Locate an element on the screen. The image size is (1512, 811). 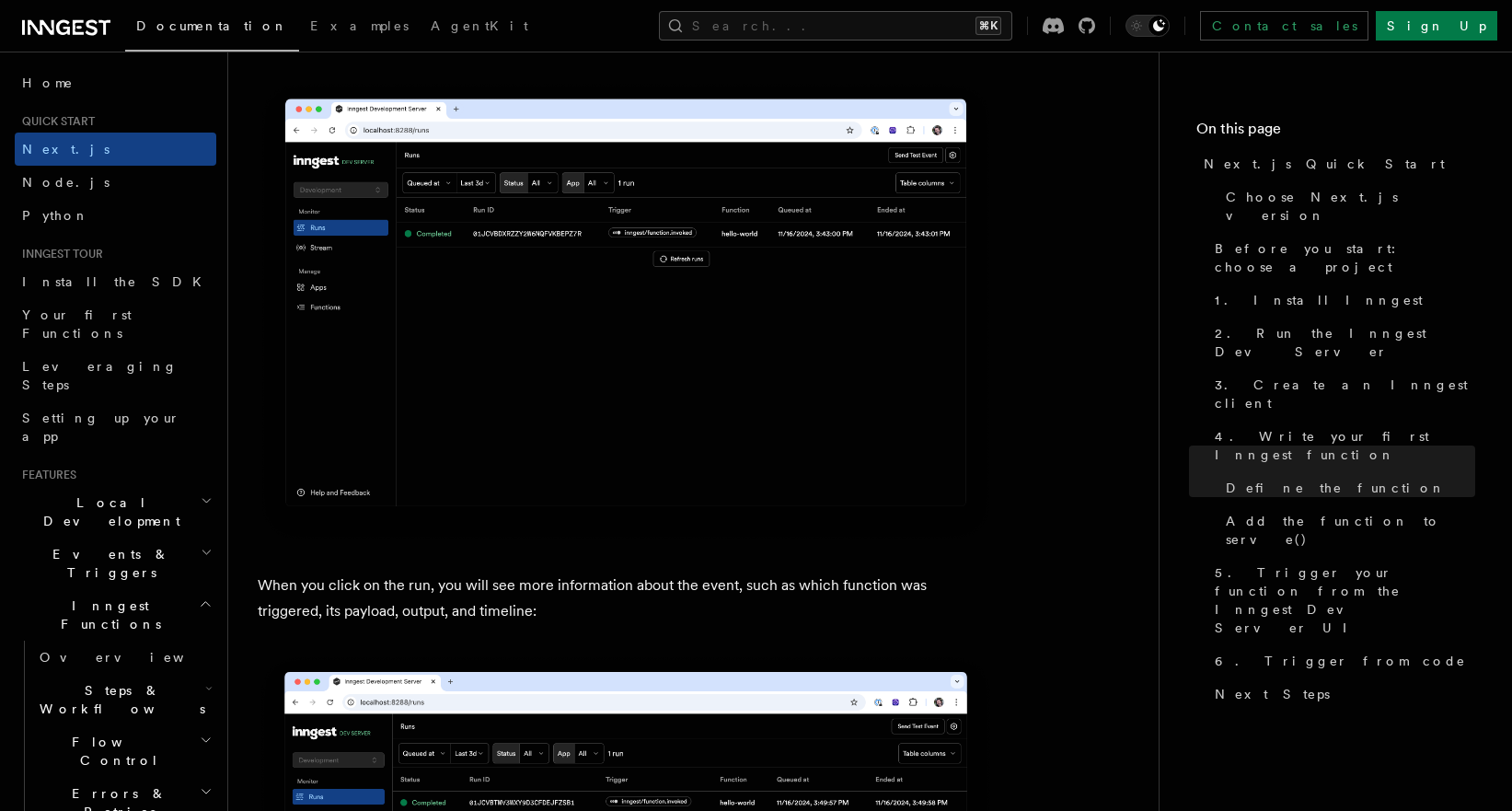
span: Define the function is located at coordinates (1336, 488).